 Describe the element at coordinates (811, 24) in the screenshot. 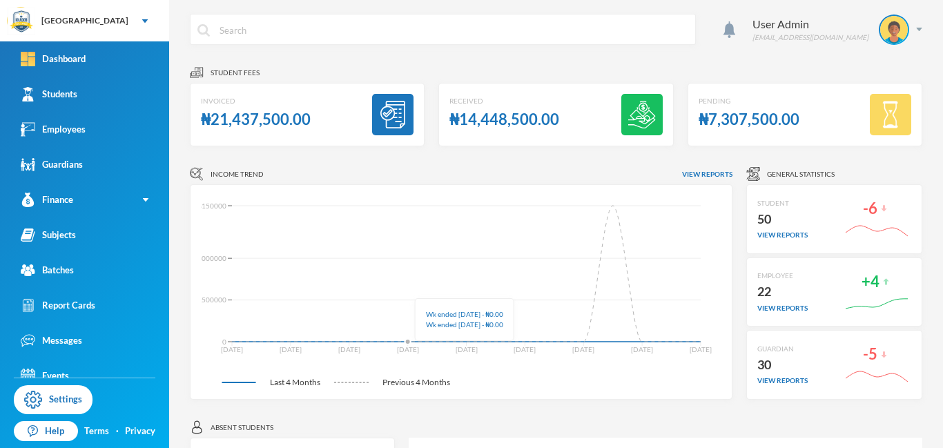

I see `div: User Admin` at that location.